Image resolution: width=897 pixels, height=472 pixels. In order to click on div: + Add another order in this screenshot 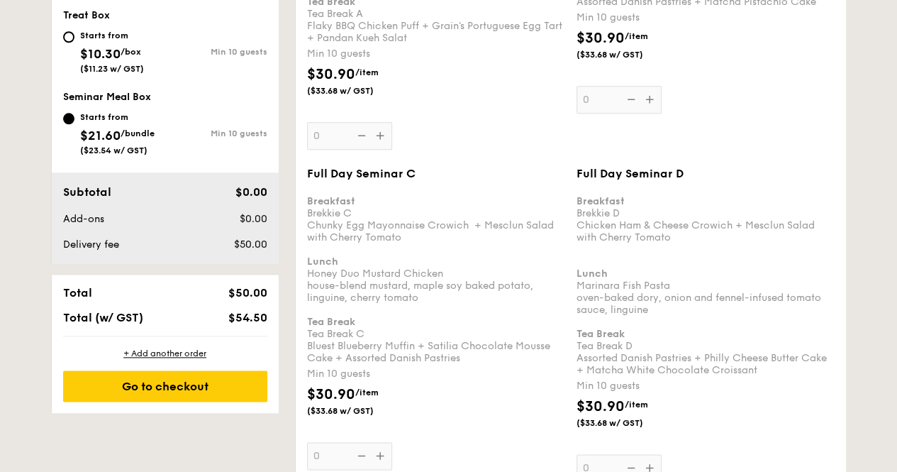, I will do `click(165, 353)`.